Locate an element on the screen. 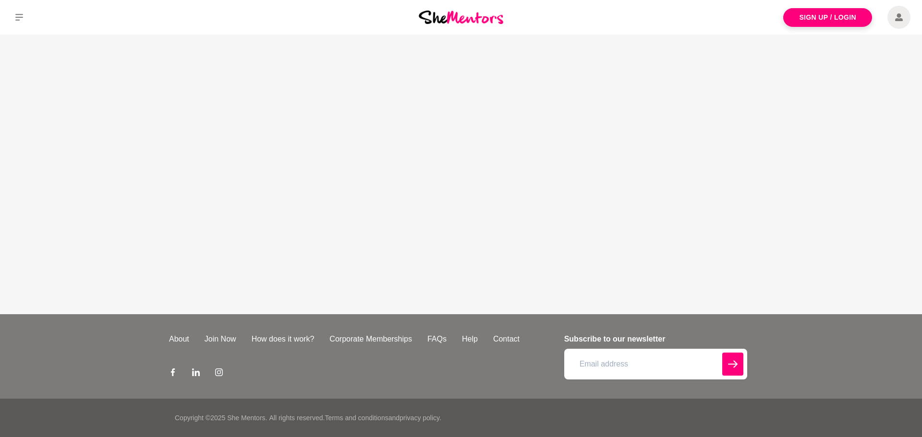 Image resolution: width=922 pixels, height=437 pixels. a: Terms and conditions is located at coordinates (356, 418).